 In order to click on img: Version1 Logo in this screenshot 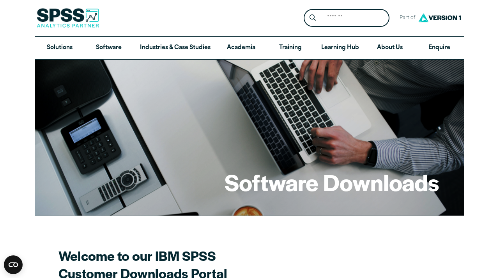, I will do `click(440, 18)`.